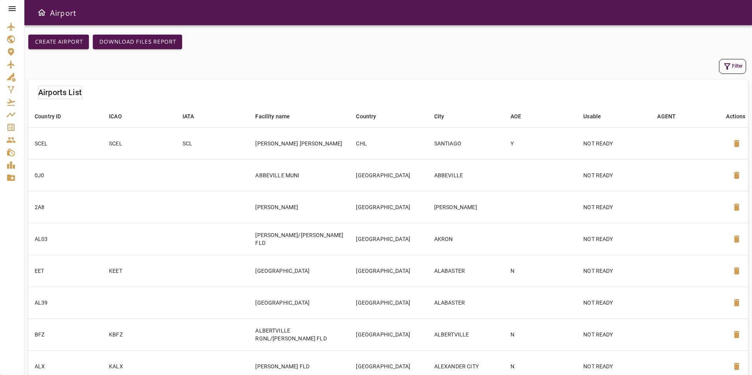 The image size is (752, 375). What do you see at coordinates (521, 116) in the screenshot?
I see `span: AOE` at bounding box center [521, 116].